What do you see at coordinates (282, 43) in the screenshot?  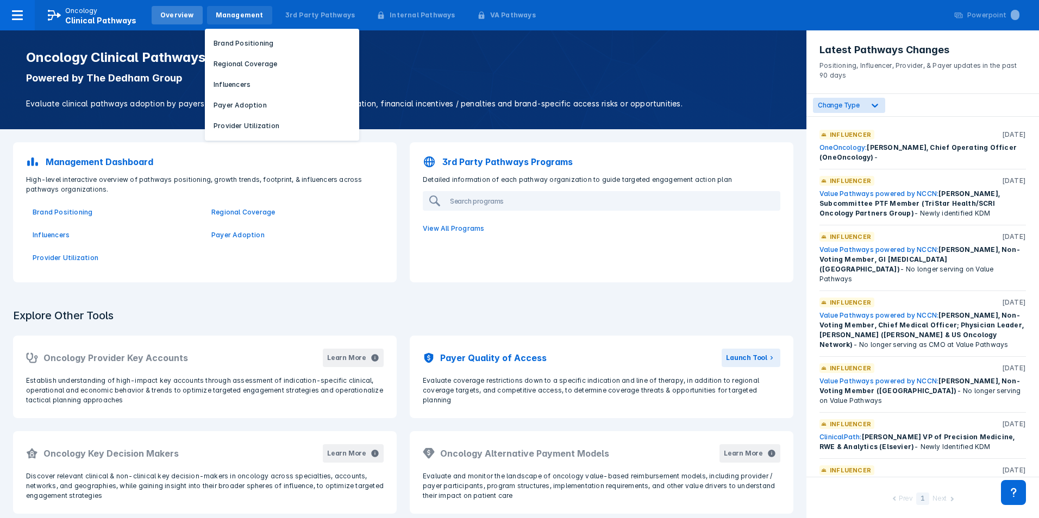 I see `button: Brand Positioning` at bounding box center [282, 43].